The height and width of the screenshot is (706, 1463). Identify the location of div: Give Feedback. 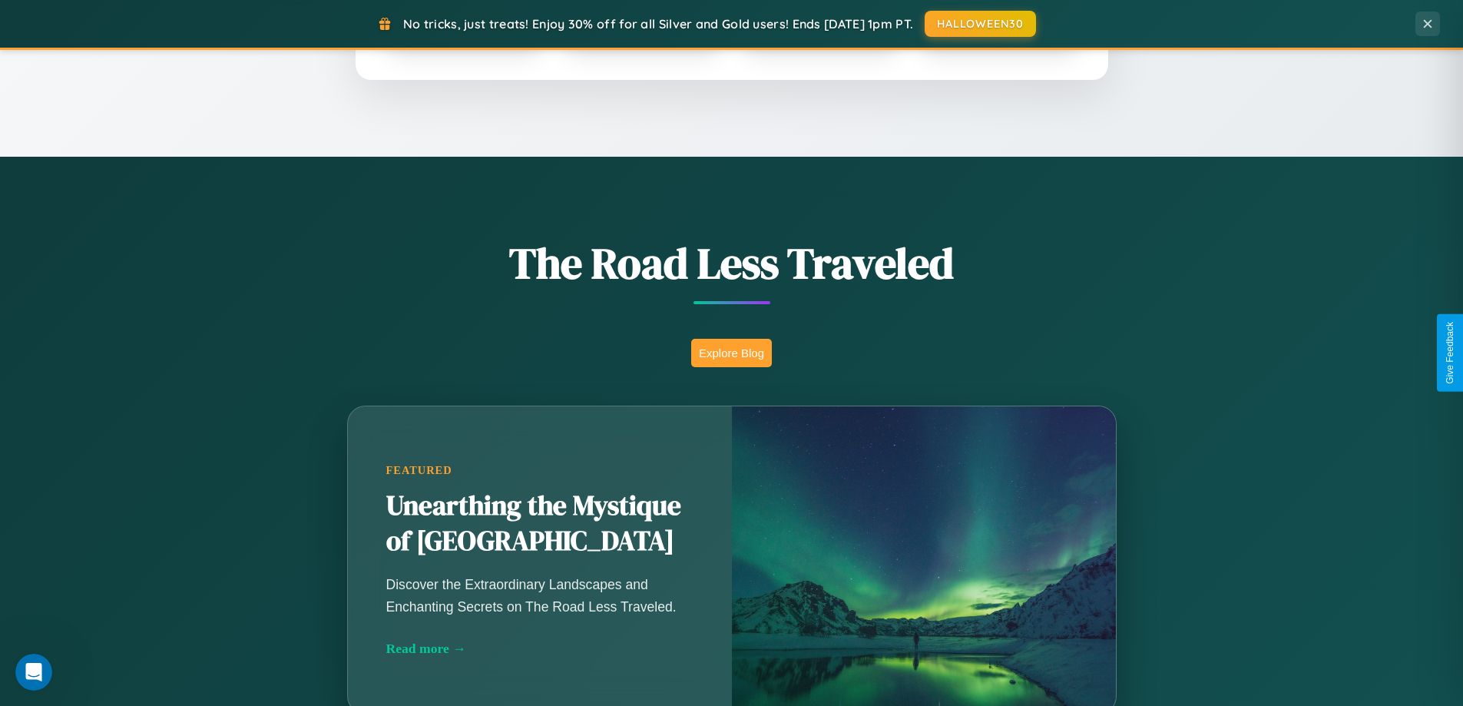
(1450, 352).